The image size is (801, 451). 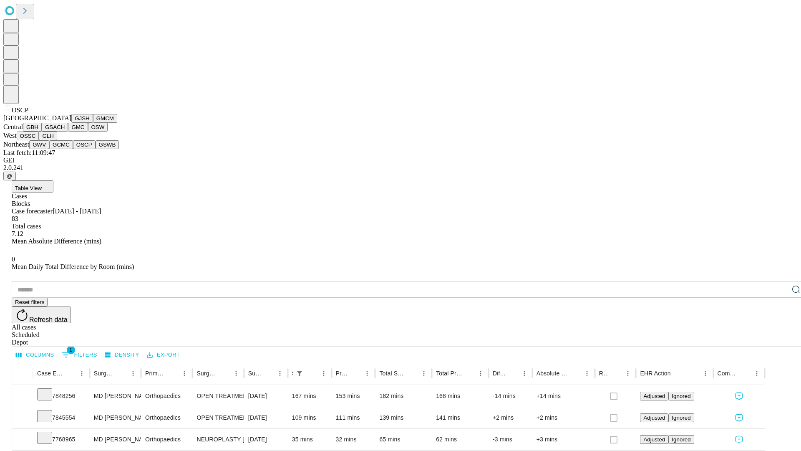 I want to click on div: 7848256, so click(x=61, y=396).